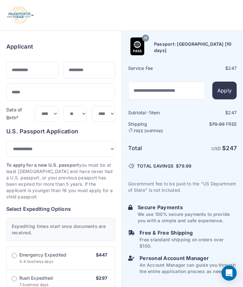 The image size is (243, 287). What do you see at coordinates (102, 277) in the screenshot?
I see `span: $297` at bounding box center [102, 277].